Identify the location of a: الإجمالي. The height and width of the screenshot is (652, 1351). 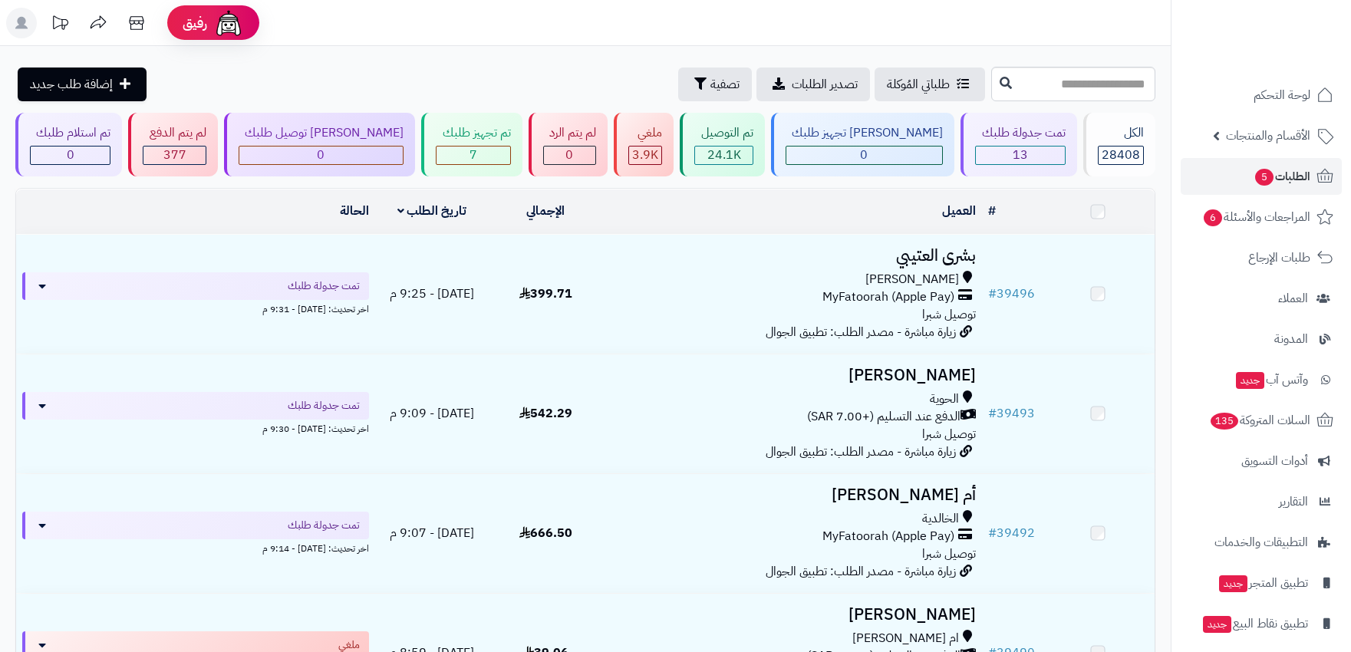
(545, 211).